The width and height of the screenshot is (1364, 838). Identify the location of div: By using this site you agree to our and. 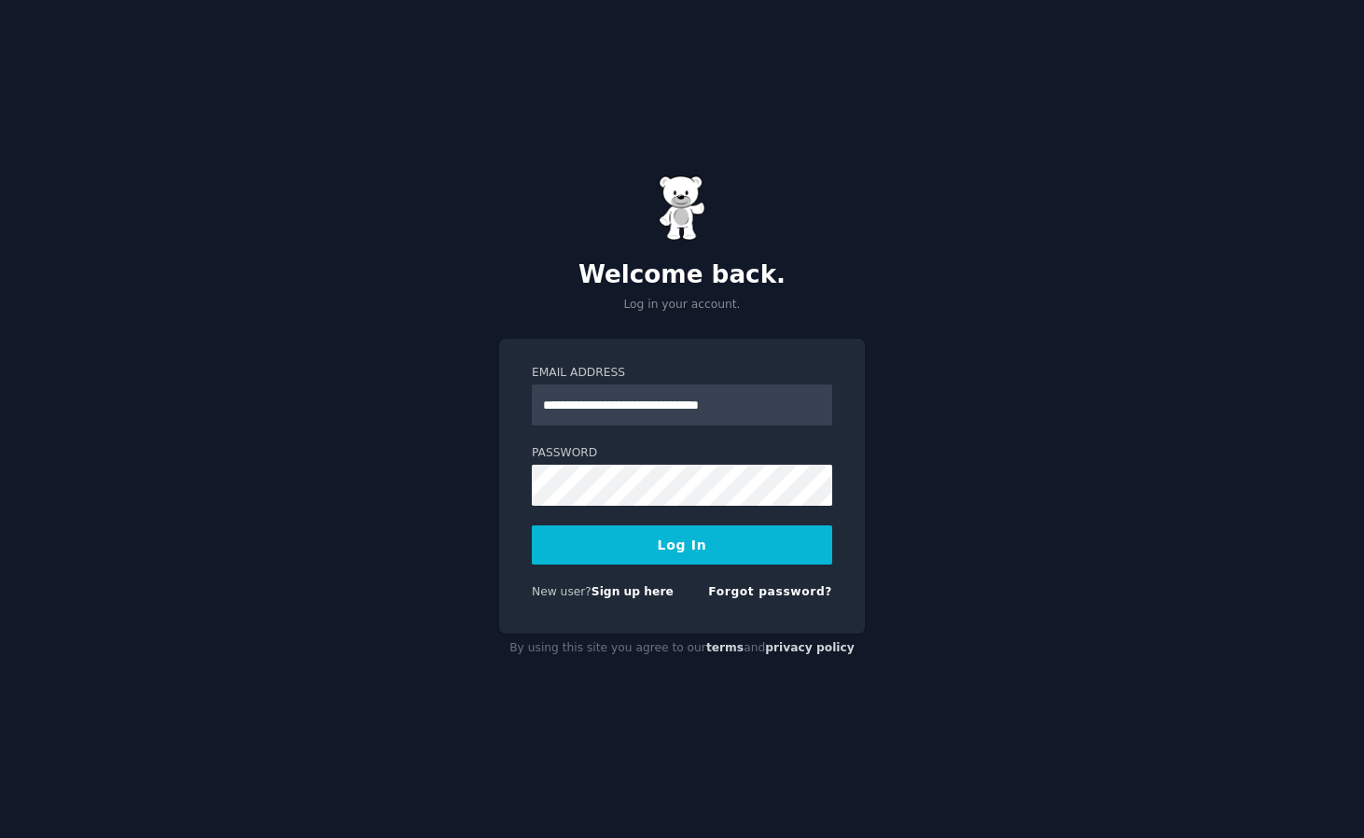
(682, 649).